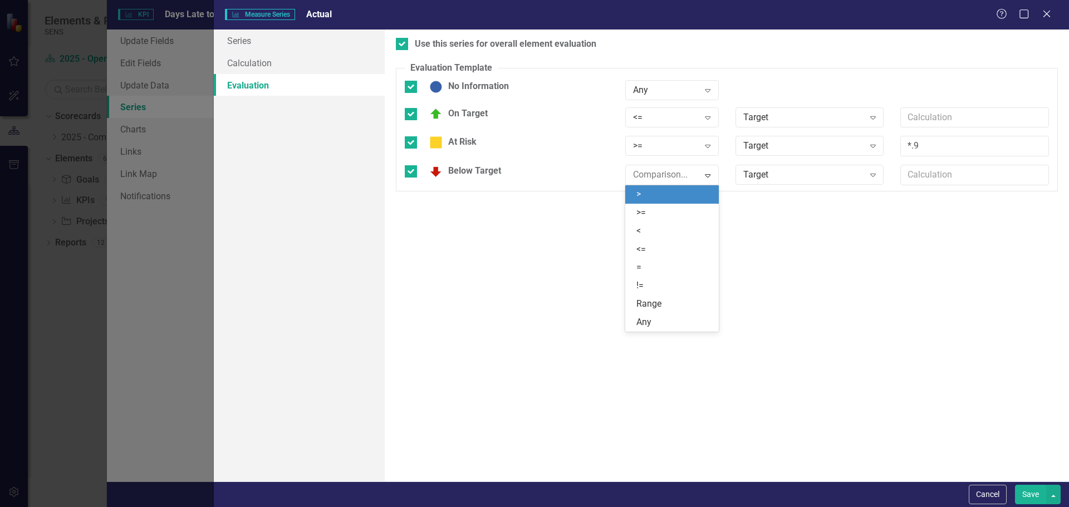 This screenshot has width=1069, height=507. I want to click on div: On Target, so click(456, 114).